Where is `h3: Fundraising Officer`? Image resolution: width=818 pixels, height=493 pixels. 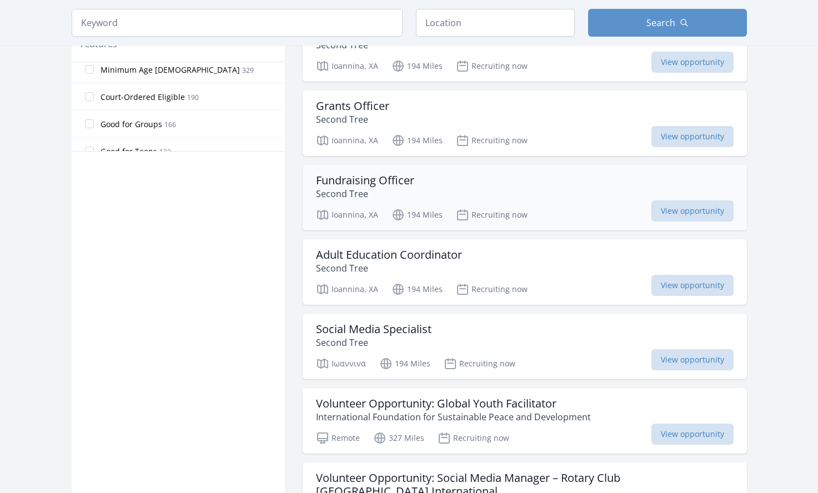
h3: Fundraising Officer is located at coordinates (365, 180).